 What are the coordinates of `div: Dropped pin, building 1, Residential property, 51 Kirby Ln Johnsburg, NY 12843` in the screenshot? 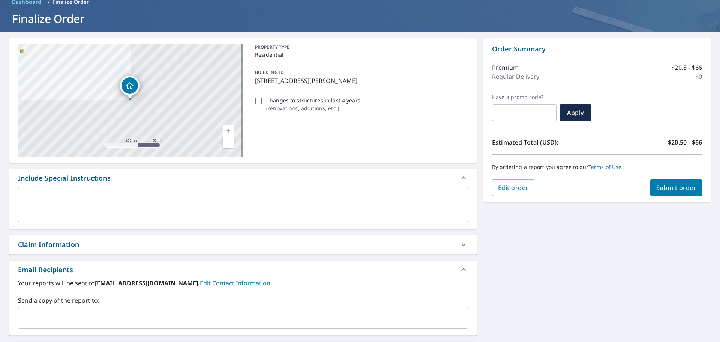 It's located at (130, 87).